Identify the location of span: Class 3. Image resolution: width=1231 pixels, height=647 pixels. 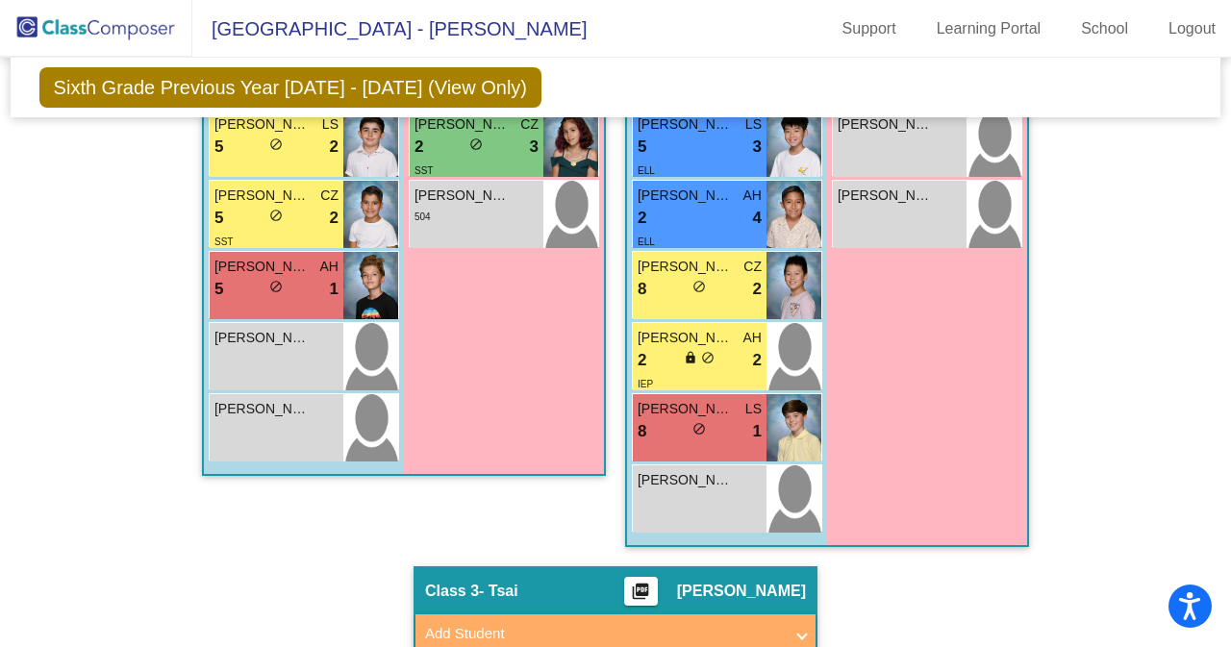
(452, 592).